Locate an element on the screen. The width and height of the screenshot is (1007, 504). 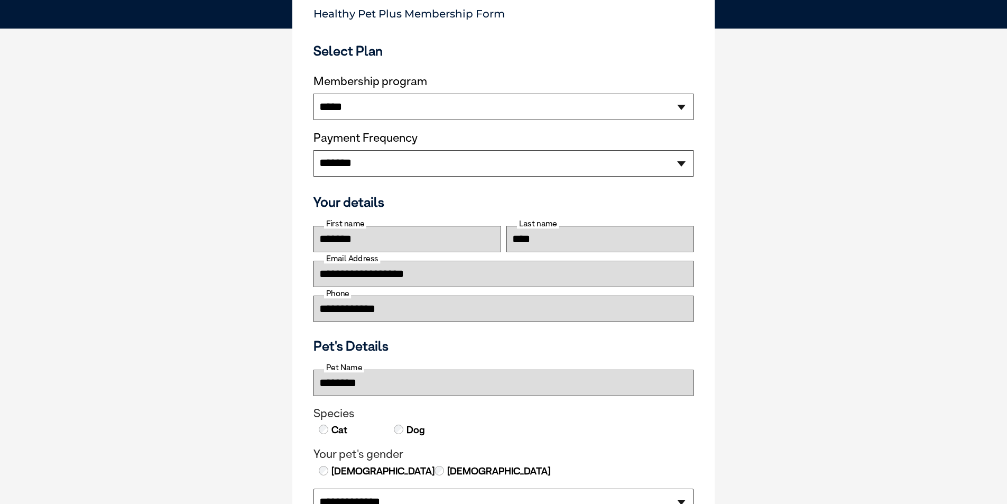
label: Email Address is located at coordinates (352, 259).